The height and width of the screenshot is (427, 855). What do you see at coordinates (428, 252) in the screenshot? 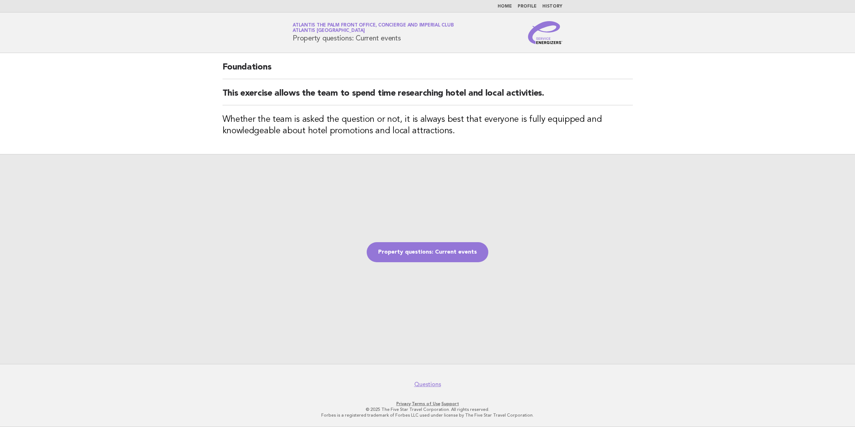
I see `a: Property questions: Current events` at bounding box center [428, 252].